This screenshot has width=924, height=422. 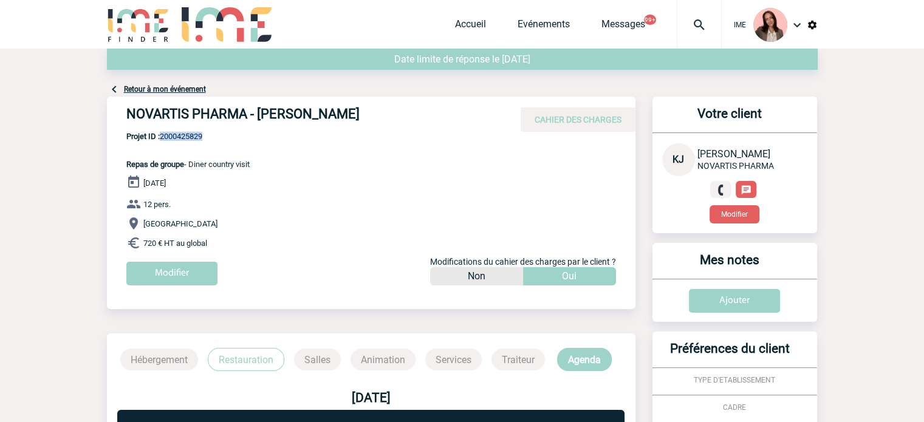 I want to click on span: CADRE, so click(x=735, y=408).